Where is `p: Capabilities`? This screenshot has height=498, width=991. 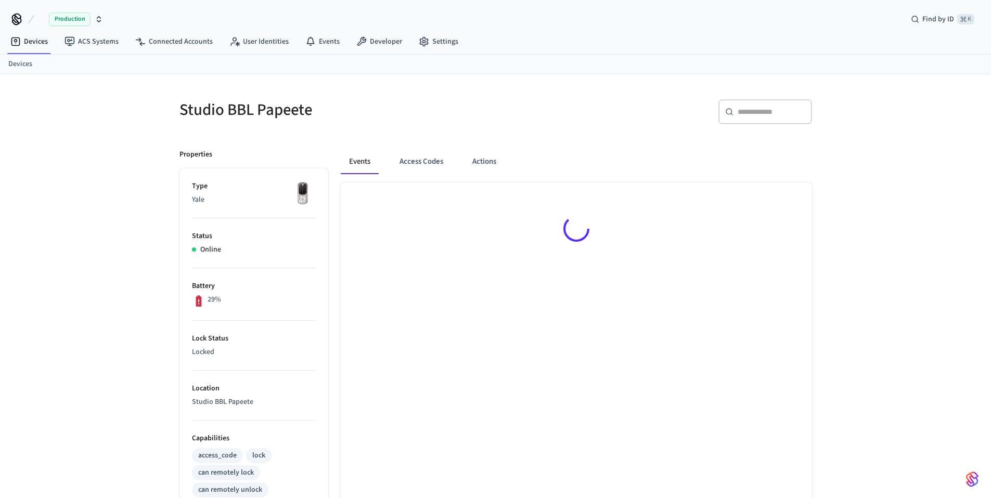 p: Capabilities is located at coordinates (254, 439).